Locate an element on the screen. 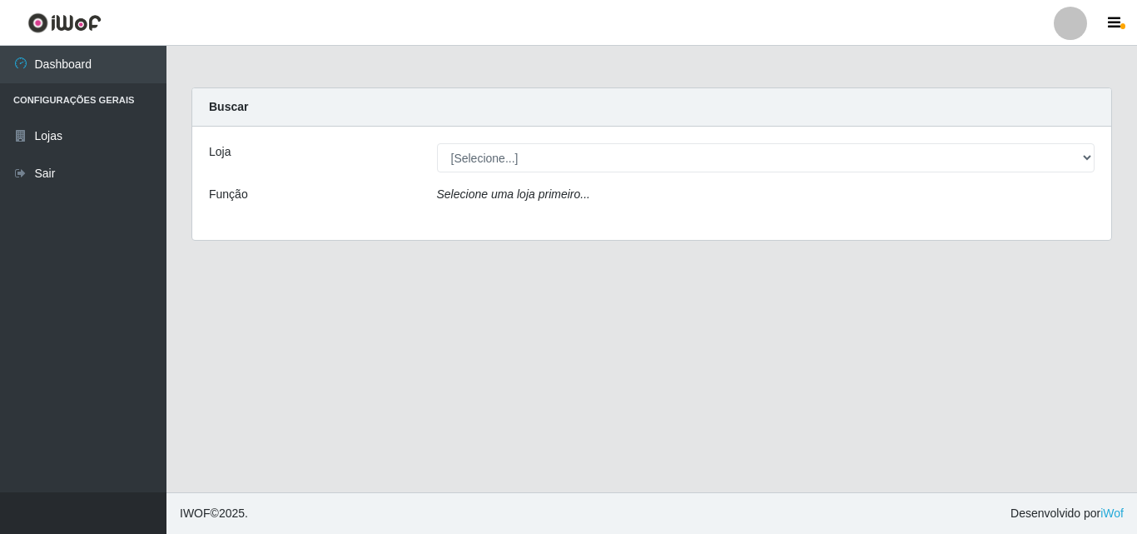 The height and width of the screenshot is (534, 1137). label: Função is located at coordinates (228, 194).